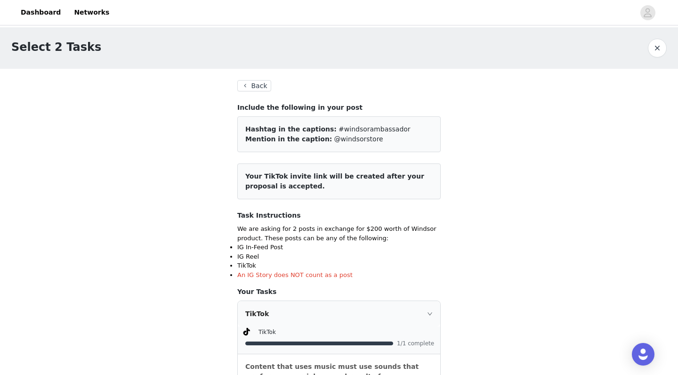 The image size is (678, 375). I want to click on h4: Your Tasks, so click(339, 291).